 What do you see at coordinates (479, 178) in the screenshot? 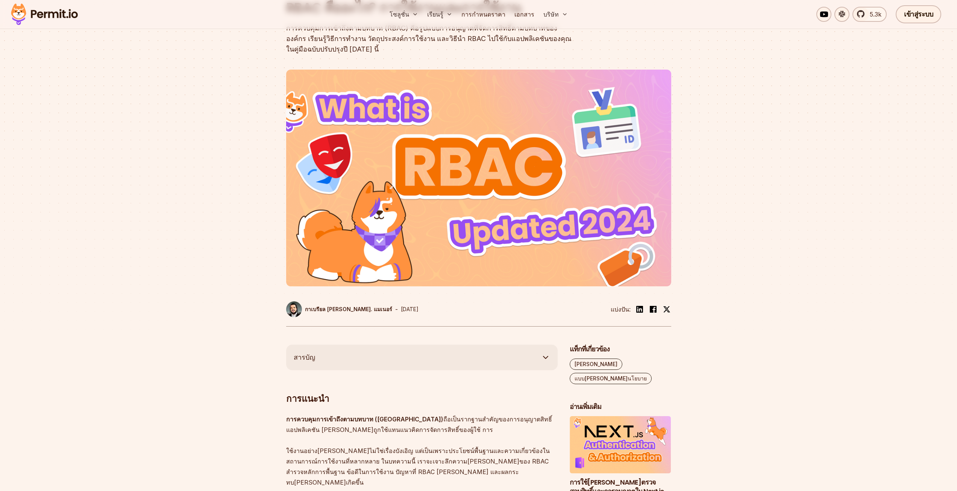
I see `img: RBAC คืออะไร? การใช้งานและการใช้งาน` at bounding box center [479, 178].